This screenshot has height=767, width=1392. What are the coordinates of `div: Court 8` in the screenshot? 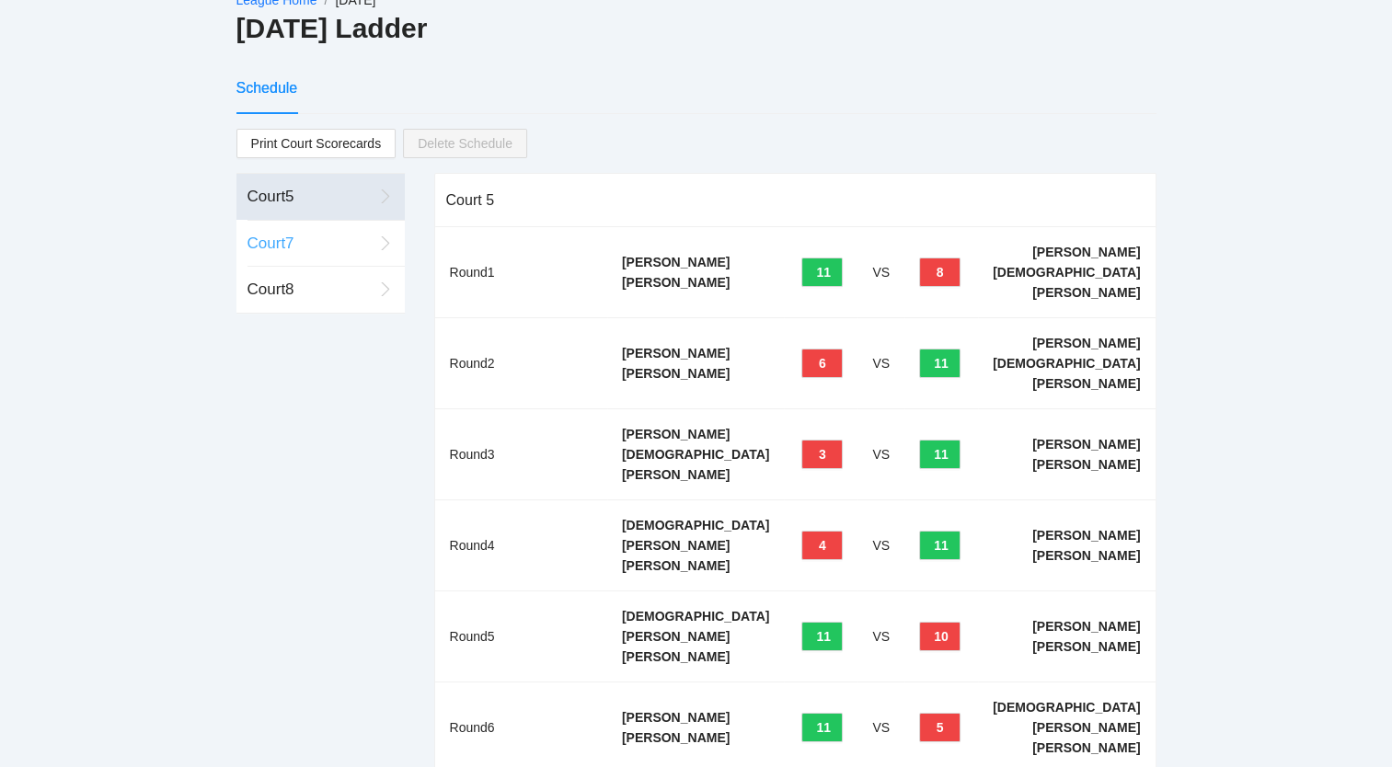 It's located at (310, 290).